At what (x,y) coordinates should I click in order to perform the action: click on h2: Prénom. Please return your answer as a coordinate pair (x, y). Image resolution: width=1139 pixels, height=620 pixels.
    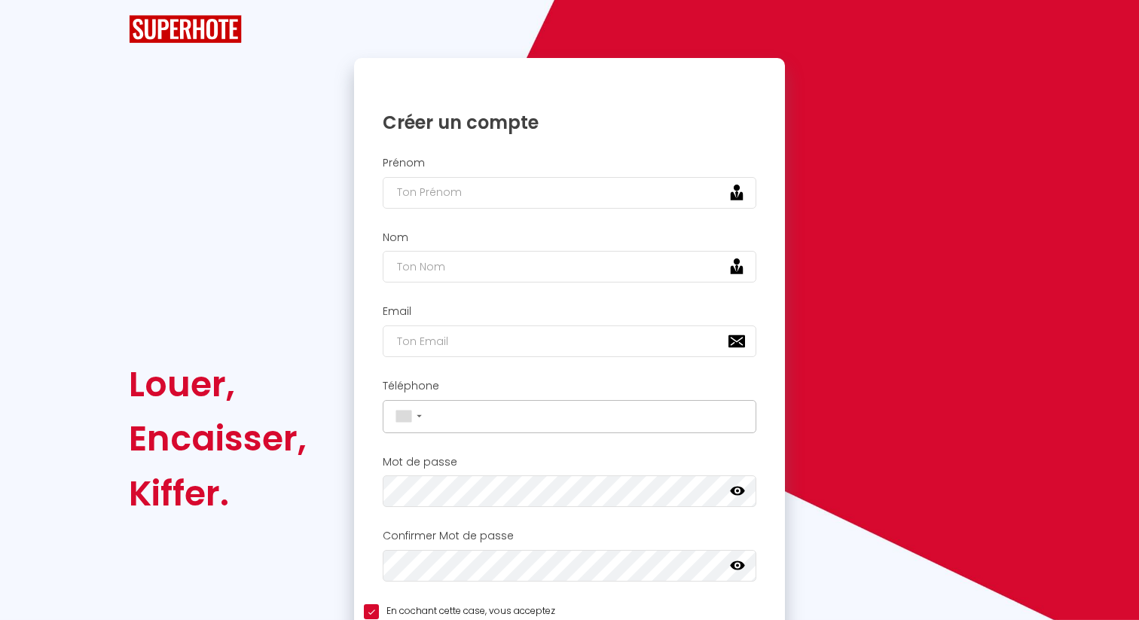
    Looking at the image, I should click on (570, 163).